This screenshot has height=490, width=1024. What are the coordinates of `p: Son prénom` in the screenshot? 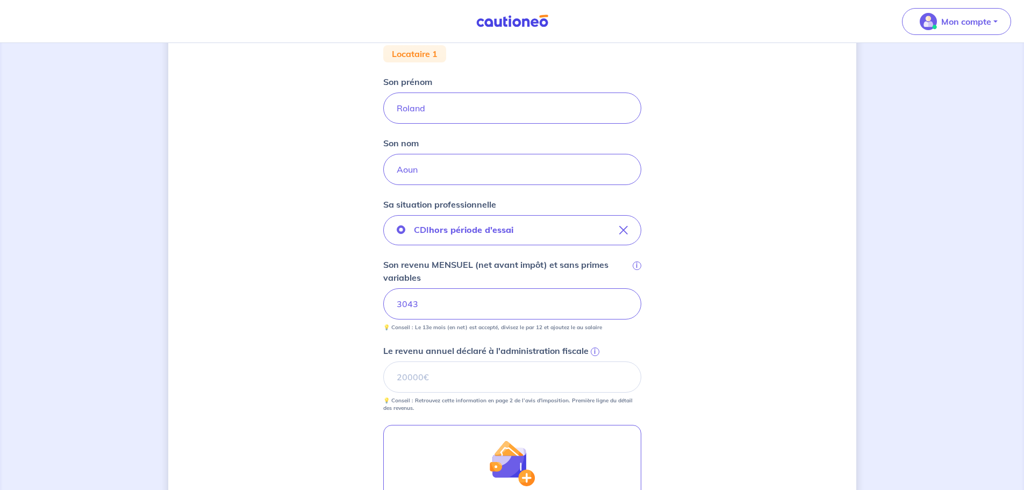 It's located at (408, 82).